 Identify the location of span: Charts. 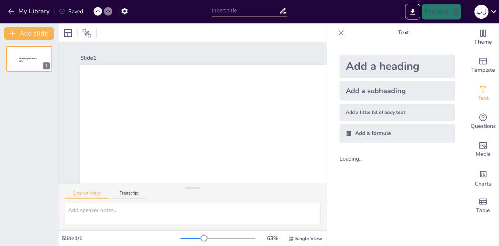
(483, 184).